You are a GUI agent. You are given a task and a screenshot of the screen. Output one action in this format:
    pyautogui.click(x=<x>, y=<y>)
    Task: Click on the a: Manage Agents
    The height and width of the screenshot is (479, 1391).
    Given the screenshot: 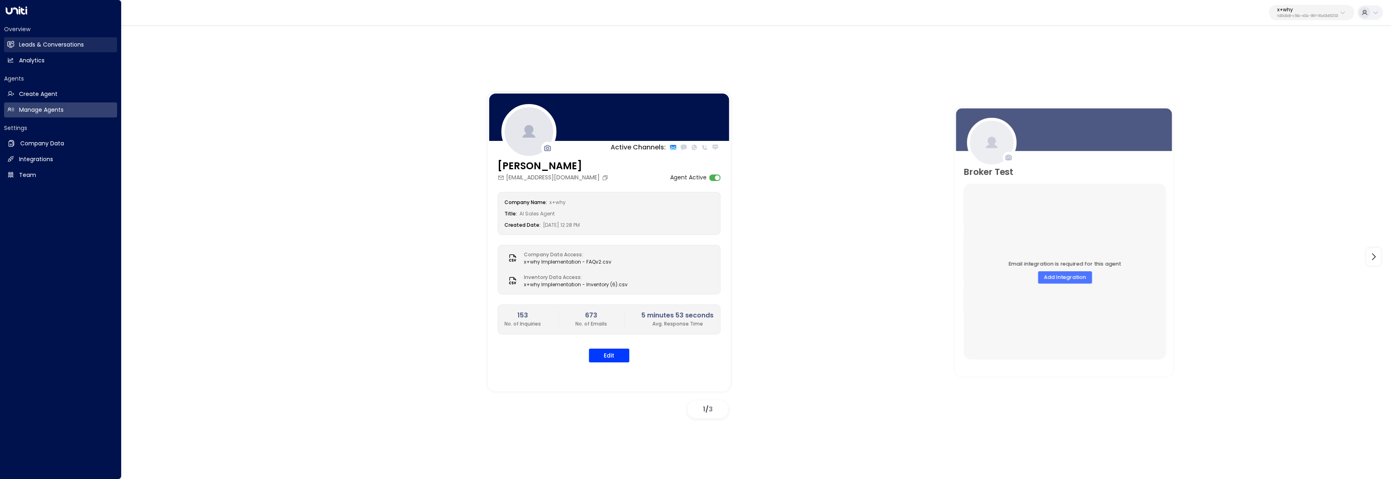 What is the action you would take?
    pyautogui.click(x=60, y=110)
    